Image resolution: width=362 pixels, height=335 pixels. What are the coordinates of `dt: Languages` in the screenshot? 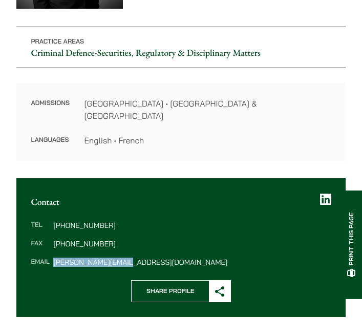 It's located at (50, 140).